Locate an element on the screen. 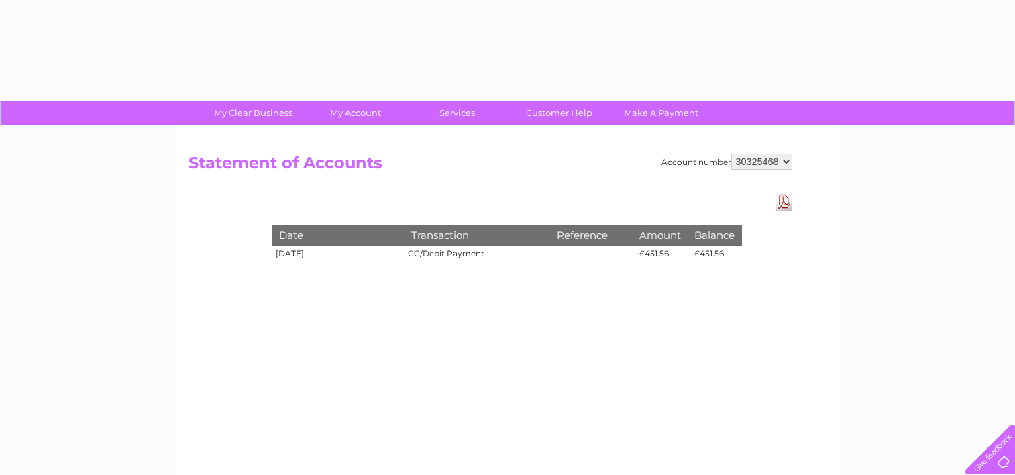 This screenshot has width=1015, height=475. a: Make A Payment is located at coordinates (661, 113).